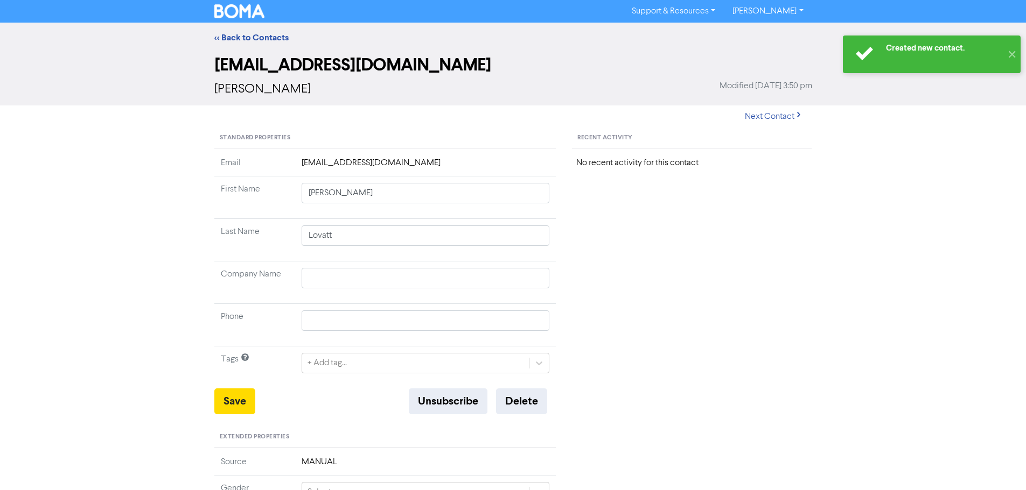 The height and width of the screenshot is (490, 1026). What do you see at coordinates (255, 198) in the screenshot?
I see `td: First Name` at bounding box center [255, 198].